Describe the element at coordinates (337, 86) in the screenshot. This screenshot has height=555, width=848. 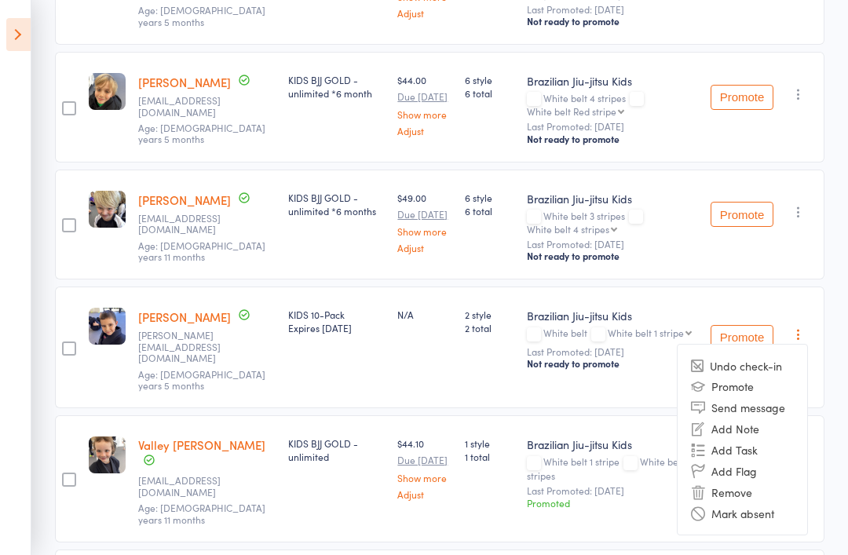
I see `div: KIDS BJJ GOLD - unlimited *6 month` at that location.